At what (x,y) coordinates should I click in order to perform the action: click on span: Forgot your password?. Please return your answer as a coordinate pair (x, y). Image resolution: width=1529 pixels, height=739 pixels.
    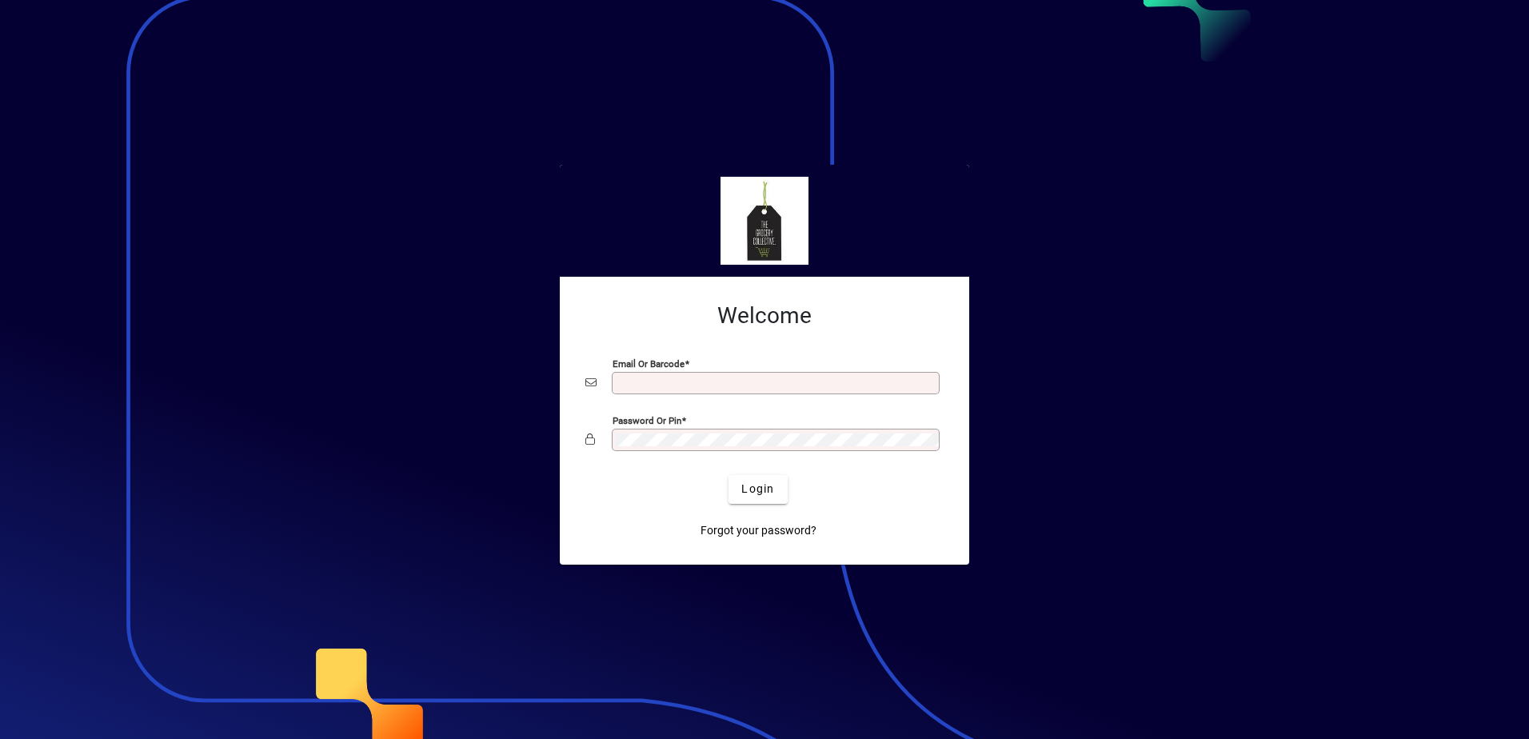
    Looking at the image, I should click on (758, 530).